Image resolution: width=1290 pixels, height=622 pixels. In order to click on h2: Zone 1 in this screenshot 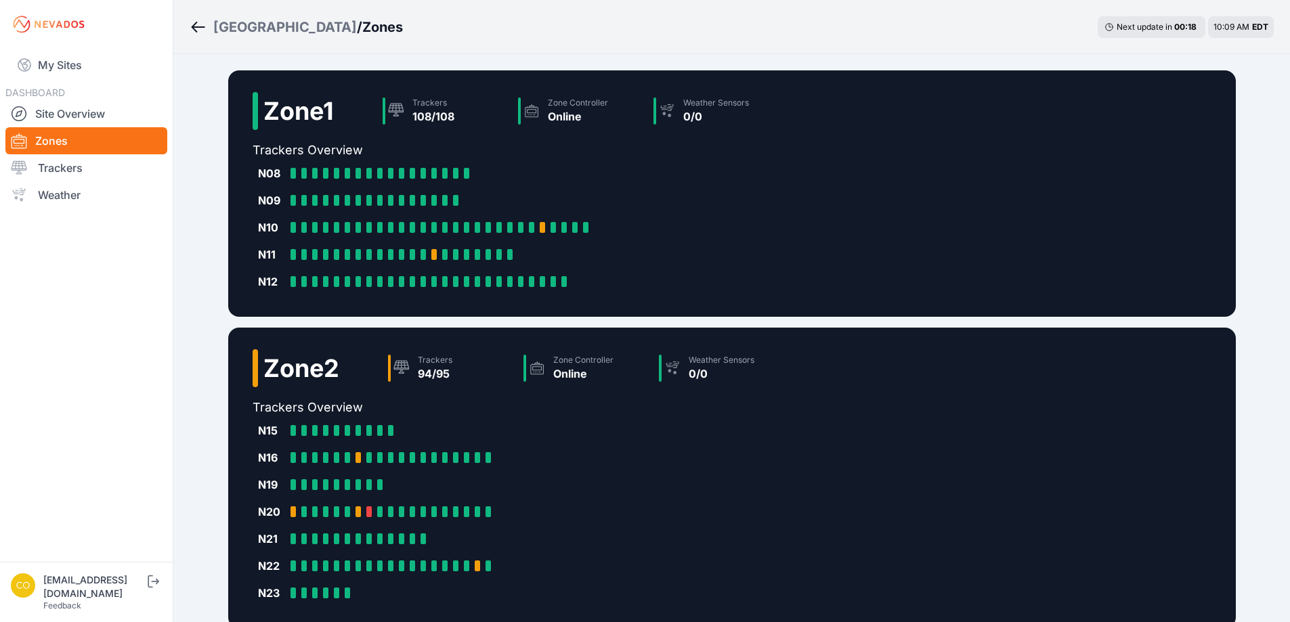, I will do `click(299, 111)`.